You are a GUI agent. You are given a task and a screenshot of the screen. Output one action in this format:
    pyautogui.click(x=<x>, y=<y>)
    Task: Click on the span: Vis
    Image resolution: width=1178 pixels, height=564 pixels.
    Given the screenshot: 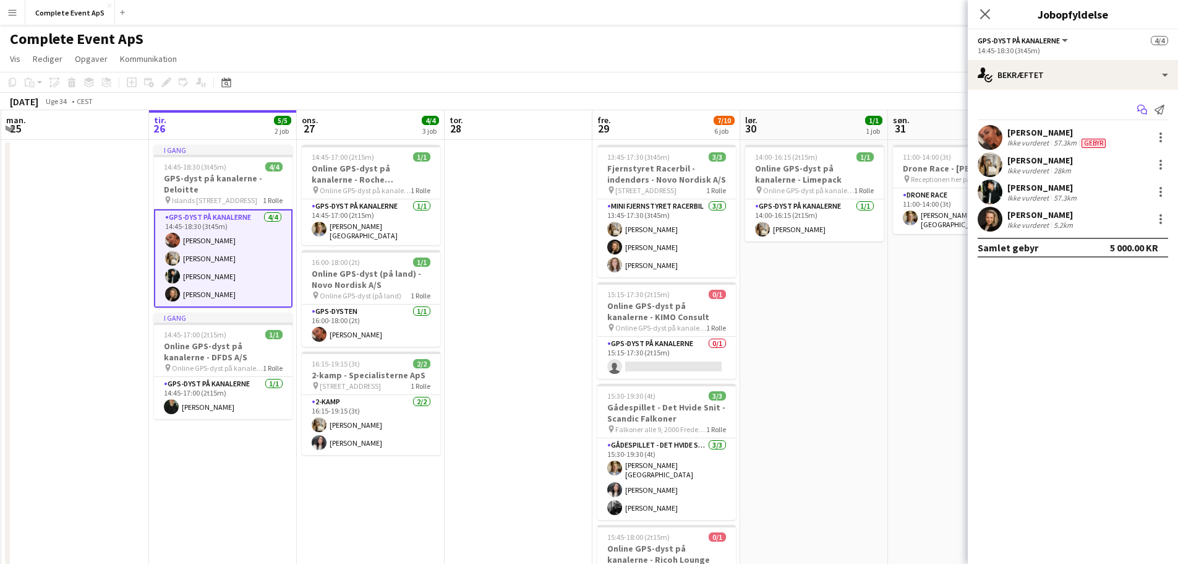 What is the action you would take?
    pyautogui.click(x=15, y=59)
    